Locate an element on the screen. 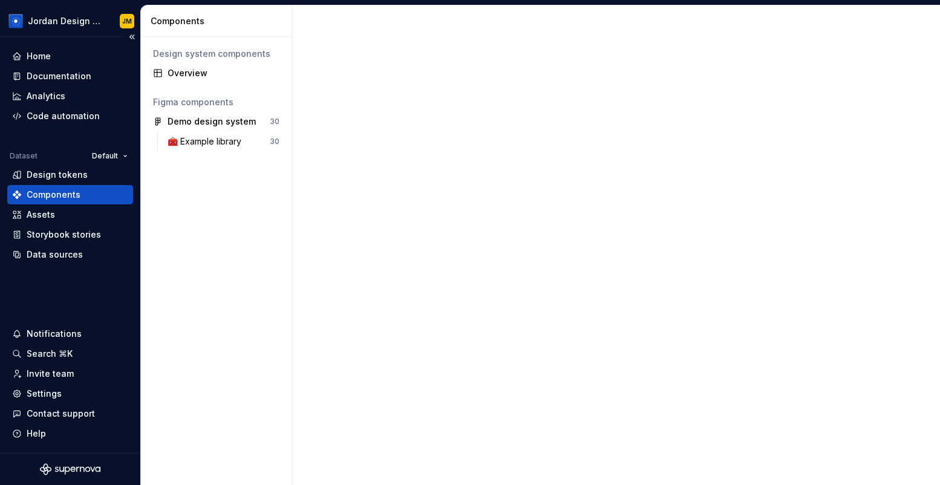 The height and width of the screenshot is (485, 940). a: Assets is located at coordinates (70, 215).